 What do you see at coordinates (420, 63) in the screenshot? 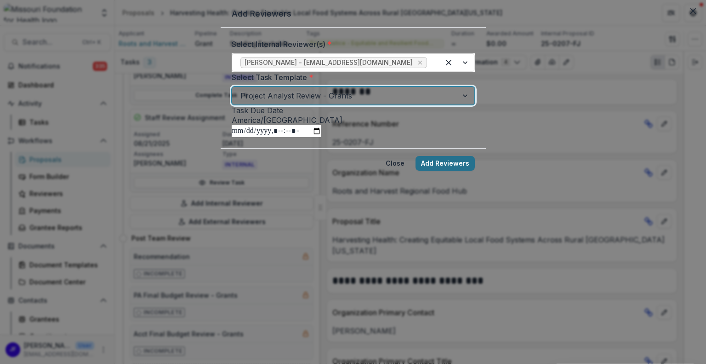
I see `div: Remove Jean Freeman-Crawford - jcrawford@mffh.org` at bounding box center [420, 63].